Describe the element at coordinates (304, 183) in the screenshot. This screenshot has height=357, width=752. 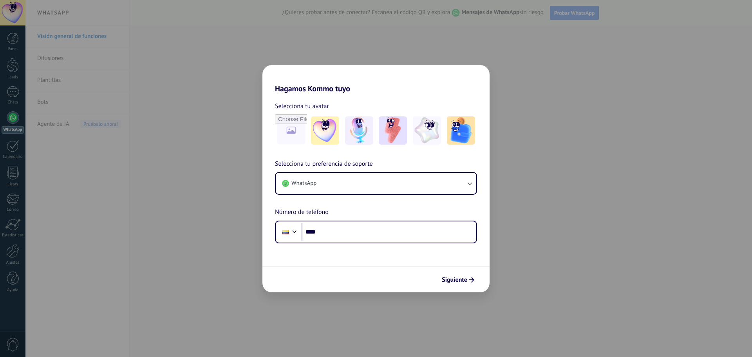
I see `span: WhatsApp` at that location.